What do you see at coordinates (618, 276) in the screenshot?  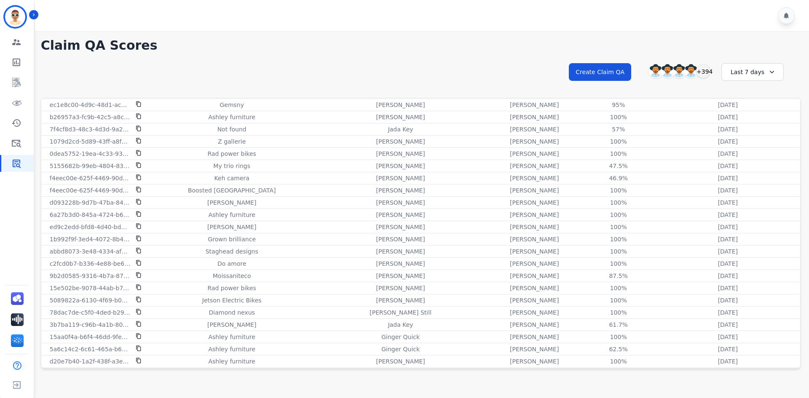 I see `div: 87.5%` at bounding box center [618, 276].